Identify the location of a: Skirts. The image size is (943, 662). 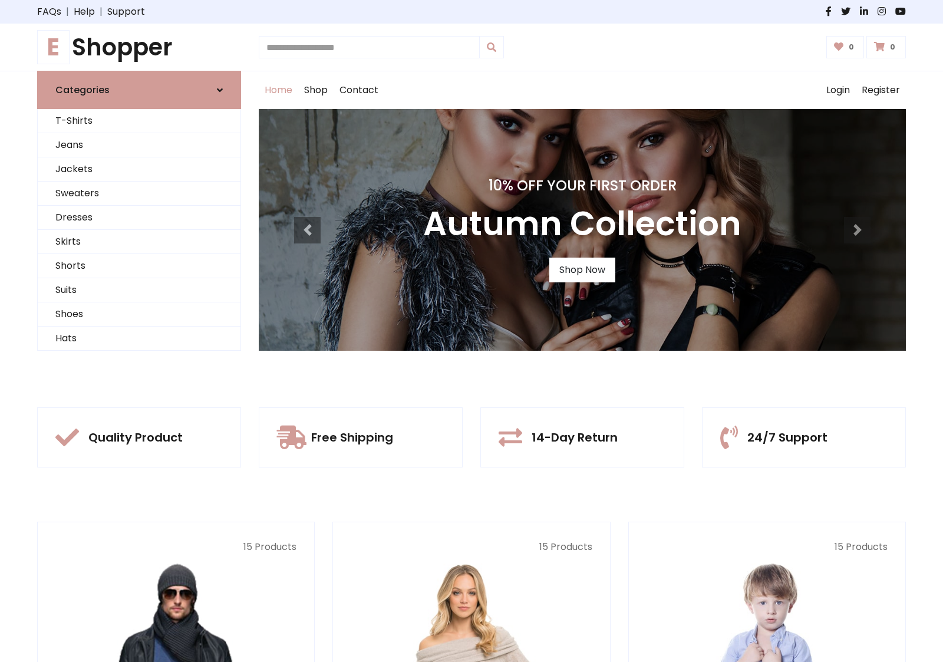
(139, 242).